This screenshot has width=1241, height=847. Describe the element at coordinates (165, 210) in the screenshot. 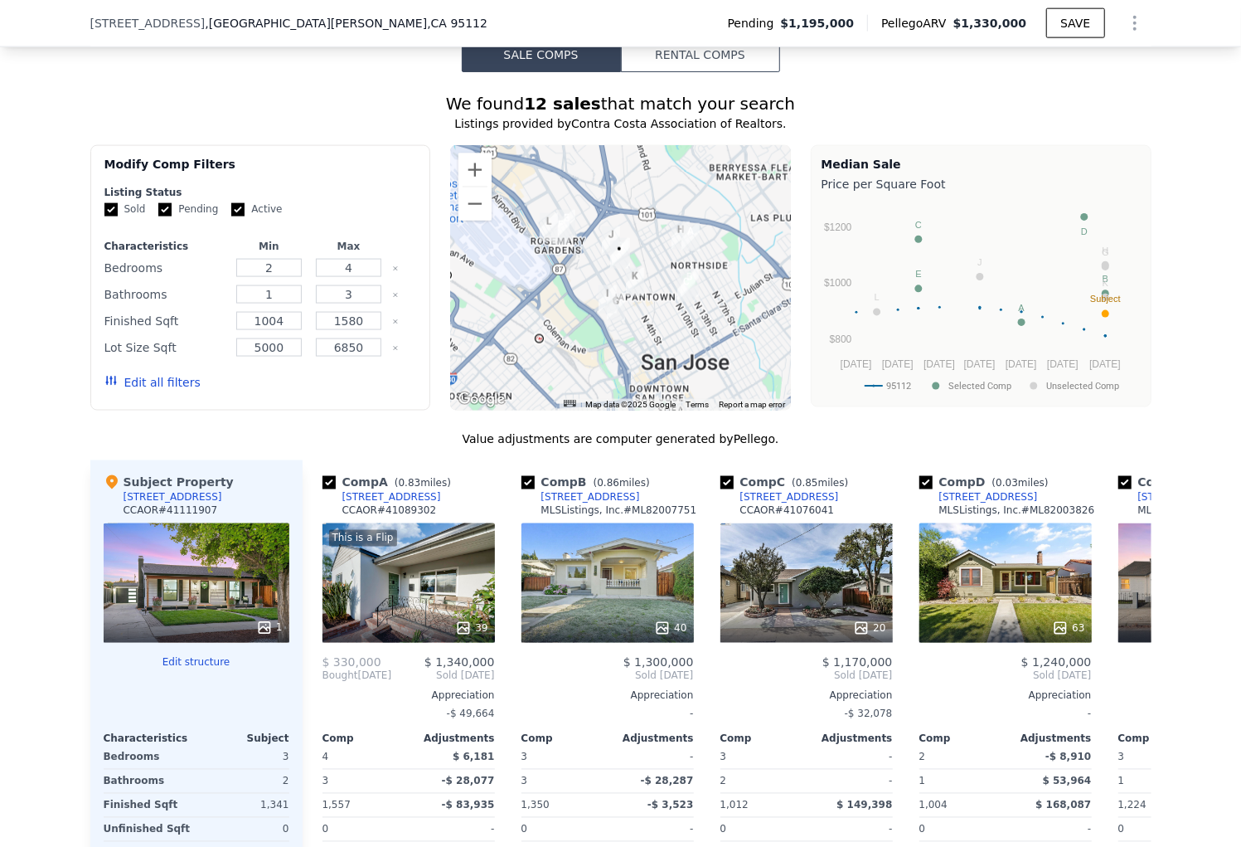

I see `input: Pending` at that location.